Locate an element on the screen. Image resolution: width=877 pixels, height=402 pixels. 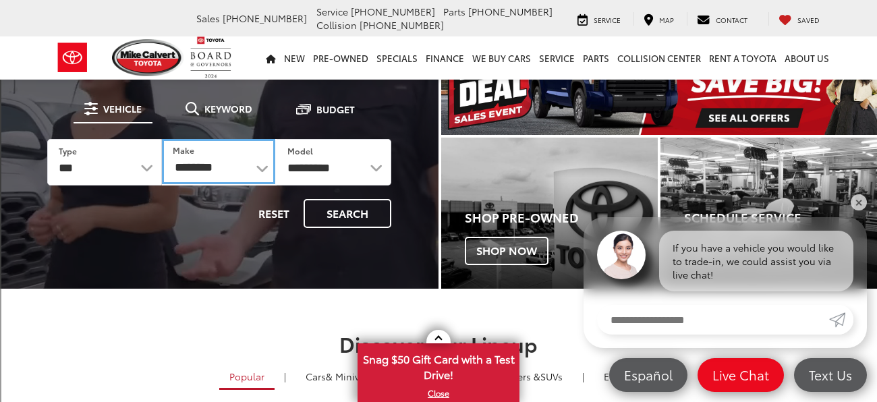
a: Pre-Owned is located at coordinates (341, 58).